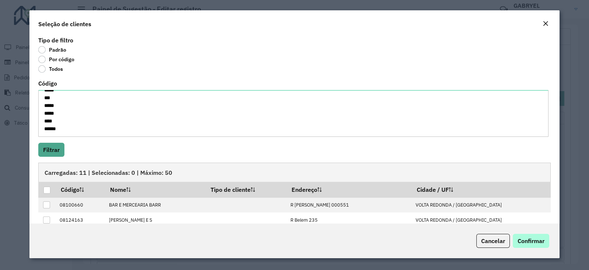 This screenshot has width=589, height=270. Describe the element at coordinates (155, 189) in the screenshot. I see `th: Nome` at that location.